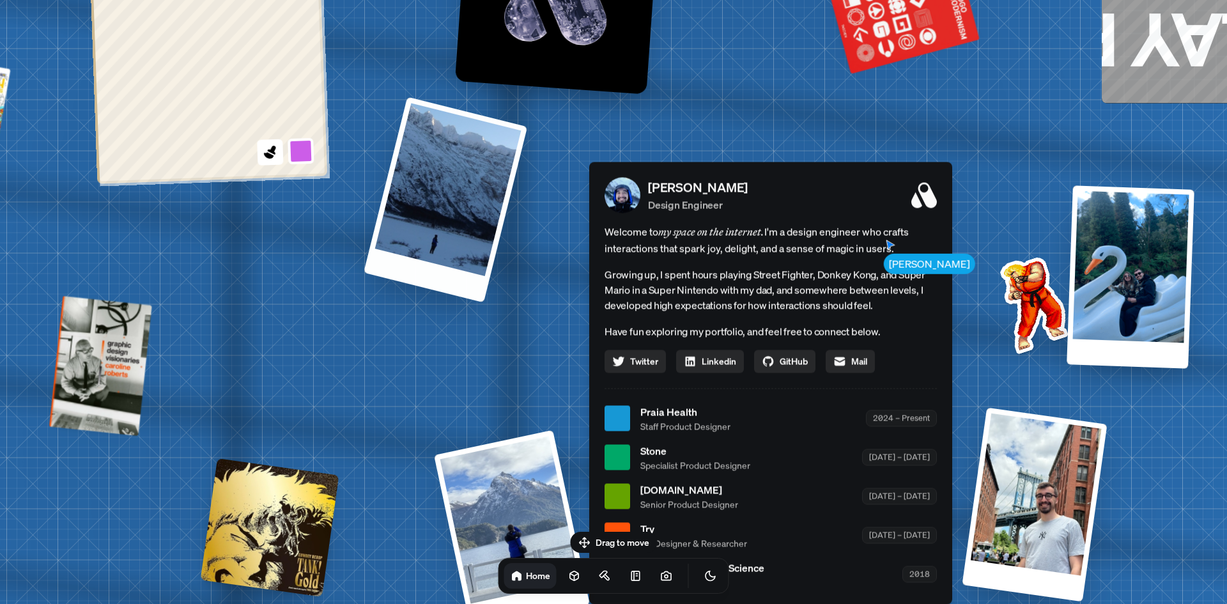 This screenshot has height=604, width=1227. I want to click on a: Mail, so click(850, 361).